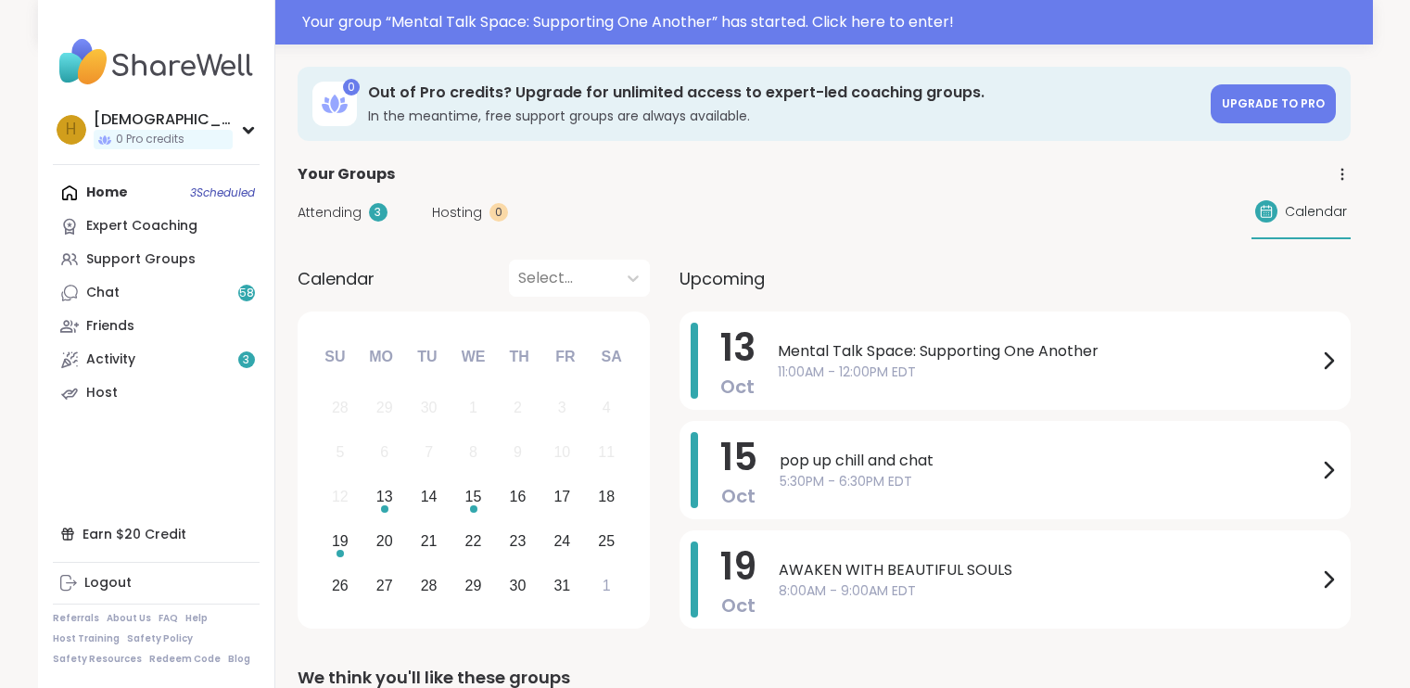  What do you see at coordinates (517, 585) in the screenshot?
I see `div: Choose Thursday, October 30th, 2025` at bounding box center [517, 585].